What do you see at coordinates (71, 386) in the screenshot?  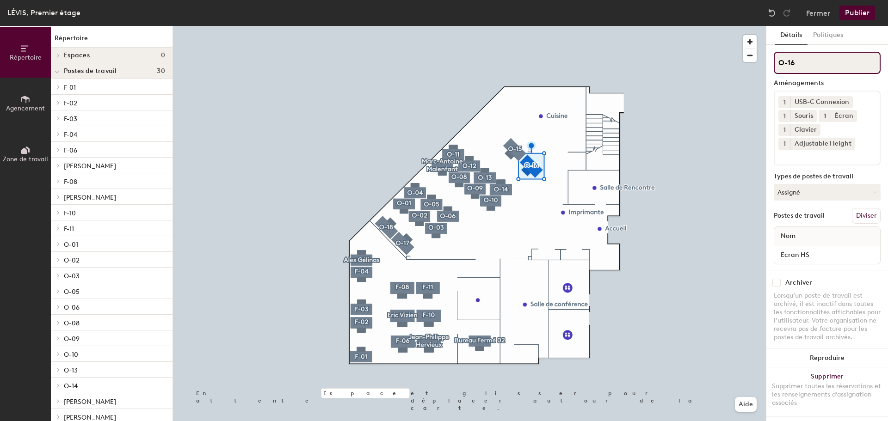 I see `span: O-14` at bounding box center [71, 386].